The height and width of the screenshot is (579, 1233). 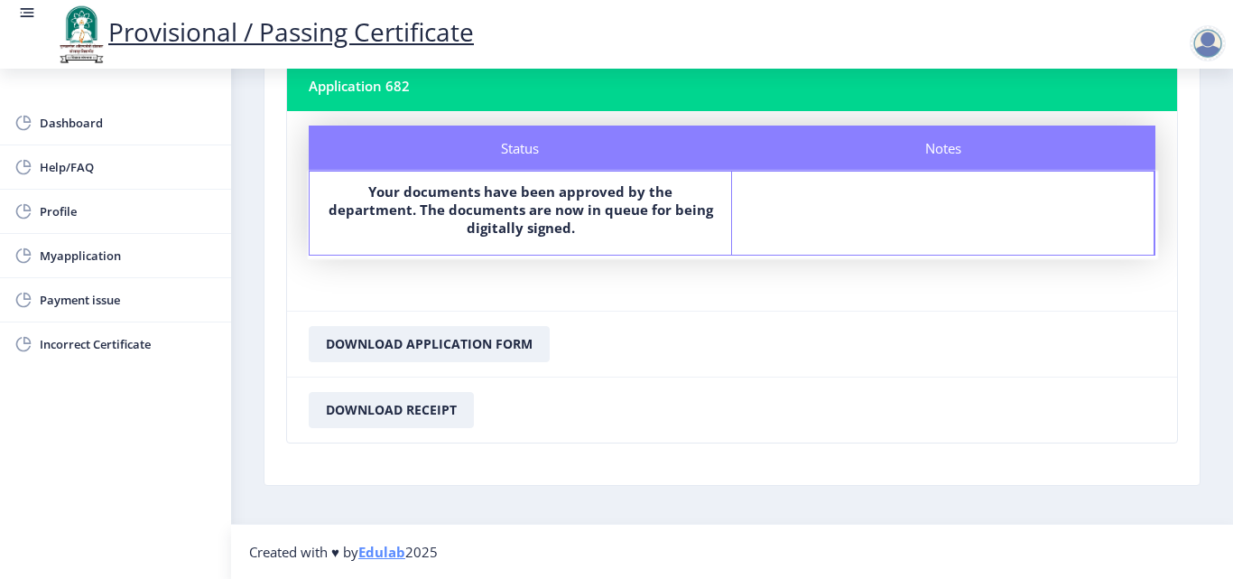 What do you see at coordinates (81, 34) in the screenshot?
I see `img: logo` at bounding box center [81, 34].